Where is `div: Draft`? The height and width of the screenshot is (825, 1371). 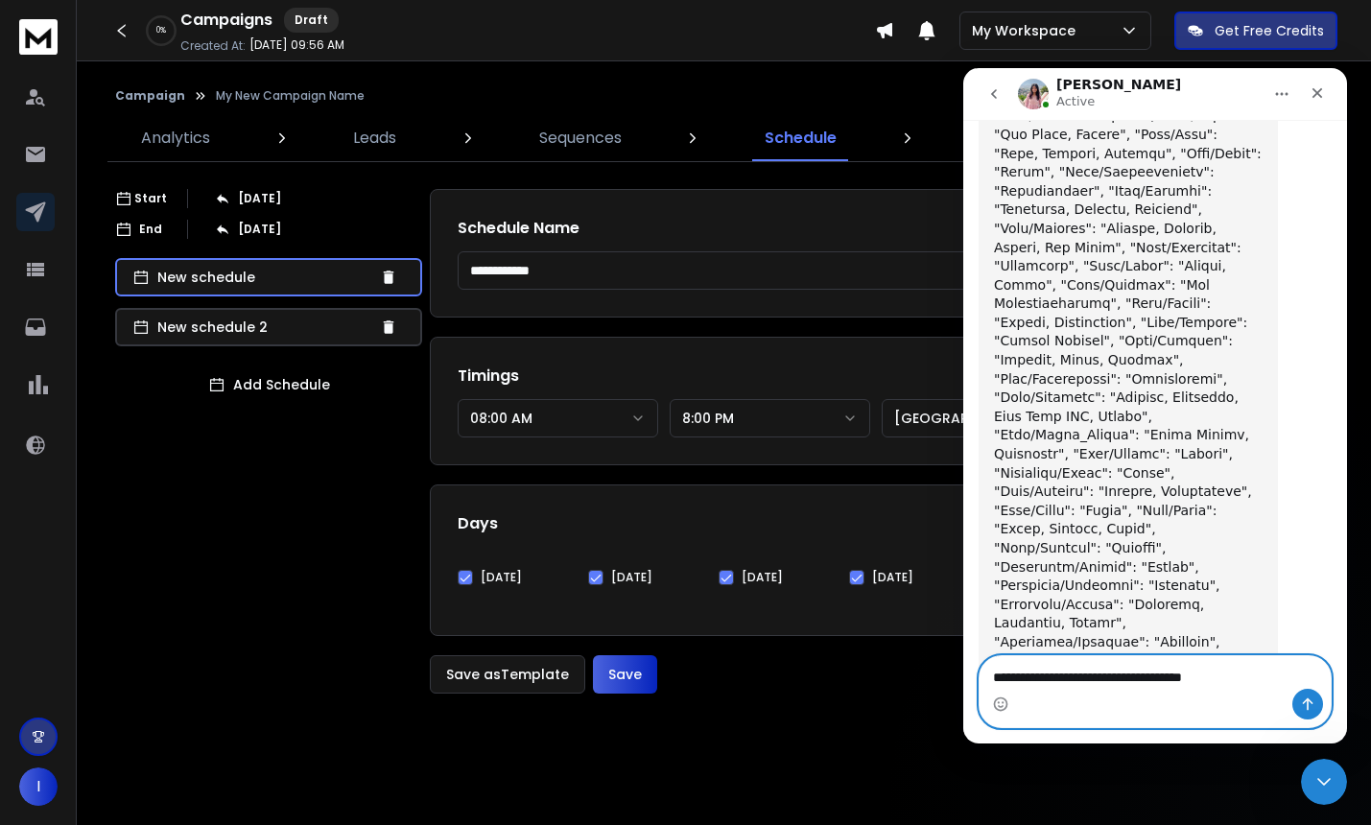
div: Draft is located at coordinates (311, 20).